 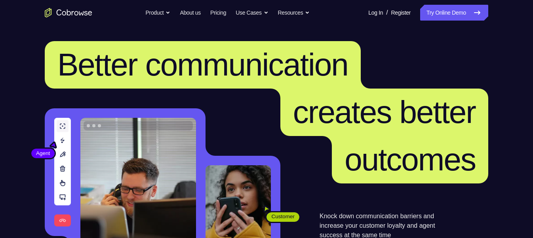 I want to click on a: Log In, so click(x=375, y=13).